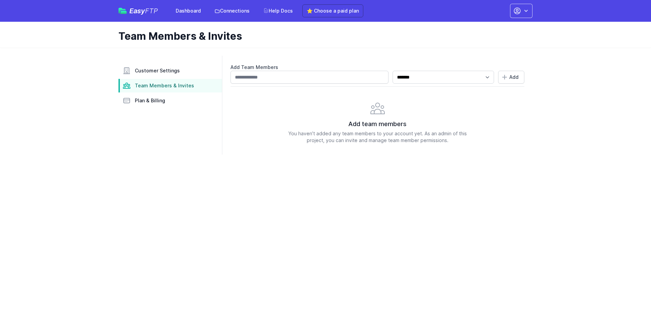 This screenshot has height=327, width=651. What do you see at coordinates (377, 67) in the screenshot?
I see `label: Add Team Members` at bounding box center [377, 67].